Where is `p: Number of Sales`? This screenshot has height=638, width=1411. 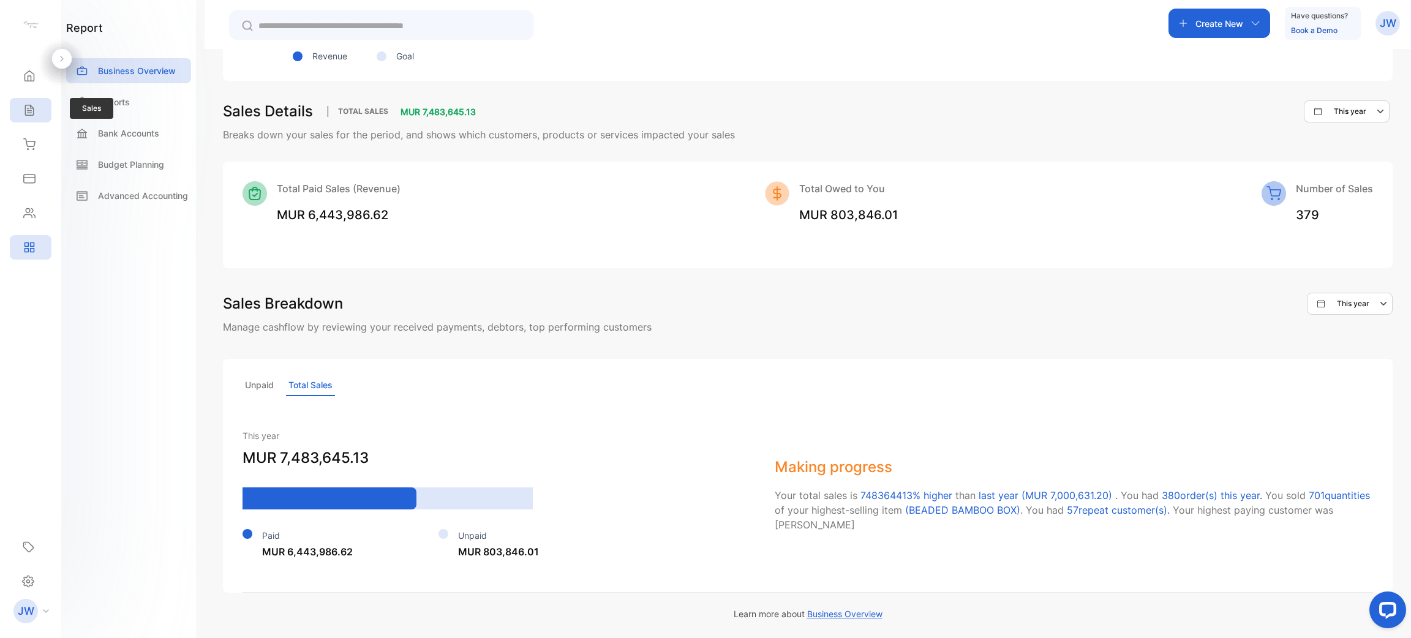
p: Number of Sales is located at coordinates (1335, 189).